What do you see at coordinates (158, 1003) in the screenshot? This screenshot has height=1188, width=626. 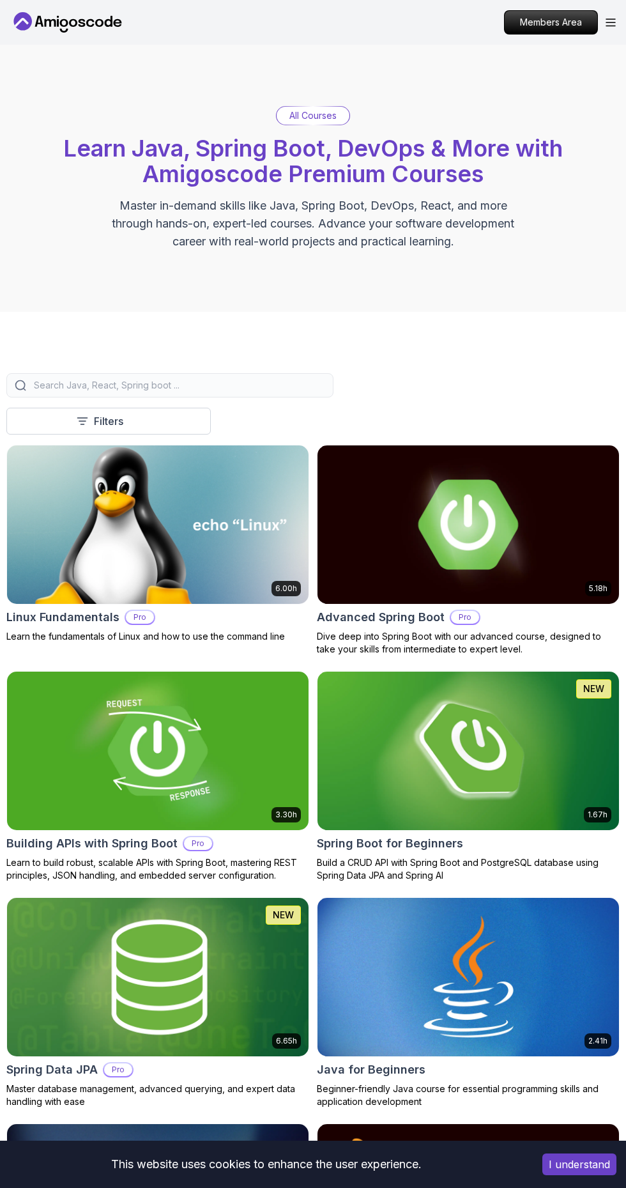 I see `a: Spring Data JPA card6.65hNEWSpring Data JPAProMaster database management, advanced querying, and ...` at bounding box center [158, 1003].